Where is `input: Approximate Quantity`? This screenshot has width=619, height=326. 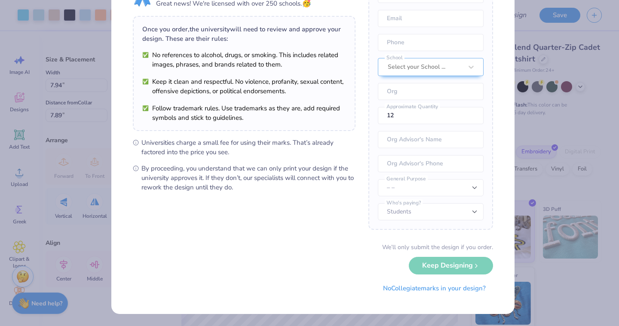
input: Approximate Quantity is located at coordinates (430, 116).